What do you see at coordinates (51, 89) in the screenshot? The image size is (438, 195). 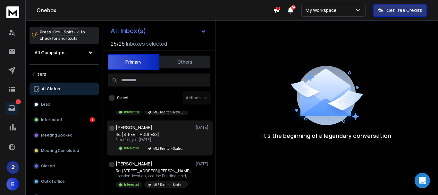 I see `p: All Status` at bounding box center [51, 89].